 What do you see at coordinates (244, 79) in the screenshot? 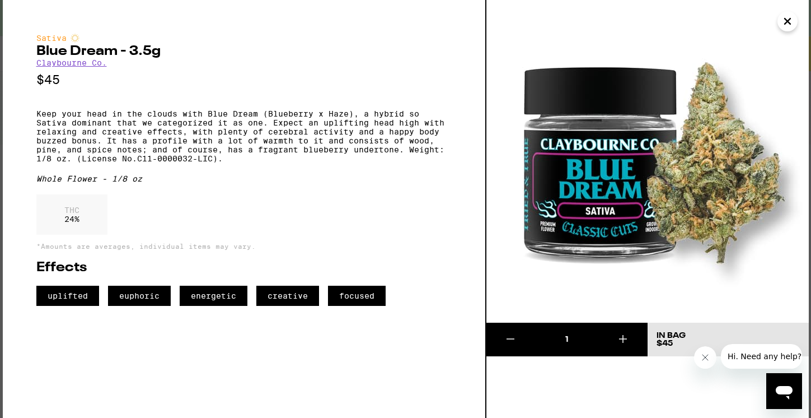
I see `p: $45` at bounding box center [244, 79].